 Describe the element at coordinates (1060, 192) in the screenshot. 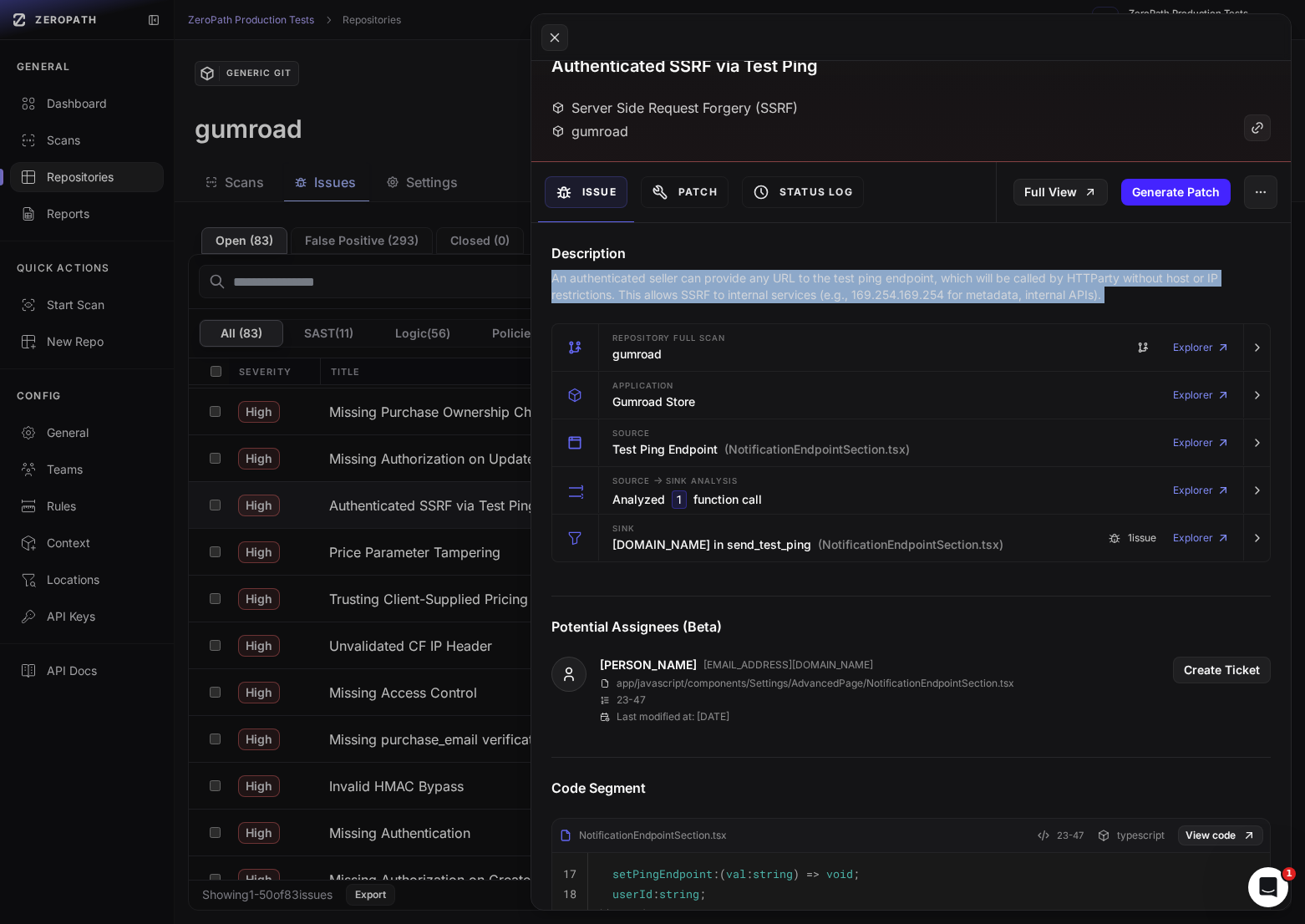

I see `a: Full View` at that location.